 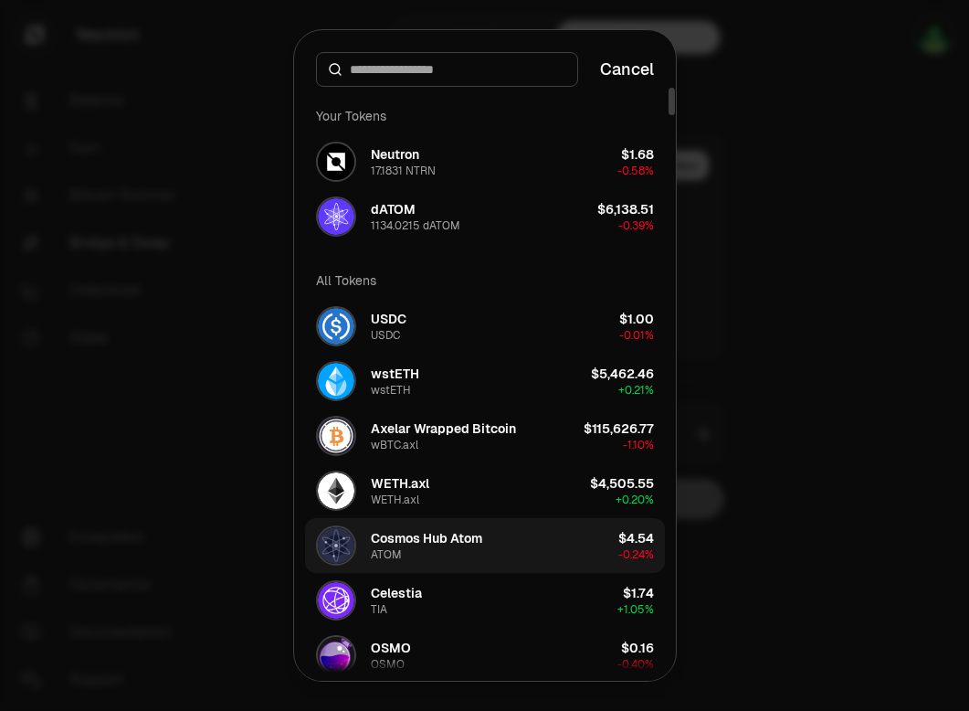 What do you see at coordinates (636, 171) in the screenshot?
I see `span: -0.58%` at bounding box center [636, 171].